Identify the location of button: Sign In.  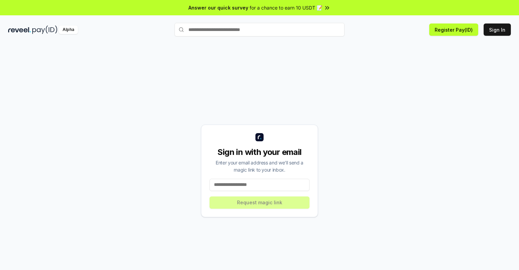
(498, 30).